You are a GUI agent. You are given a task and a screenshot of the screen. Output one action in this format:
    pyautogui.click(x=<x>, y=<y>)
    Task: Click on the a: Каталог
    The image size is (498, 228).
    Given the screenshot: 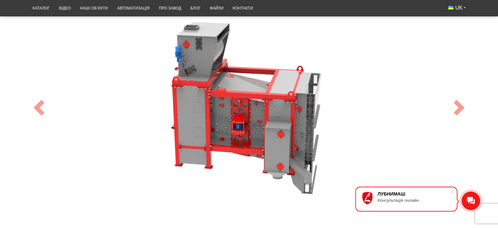 What is the action you would take?
    pyautogui.click(x=41, y=8)
    